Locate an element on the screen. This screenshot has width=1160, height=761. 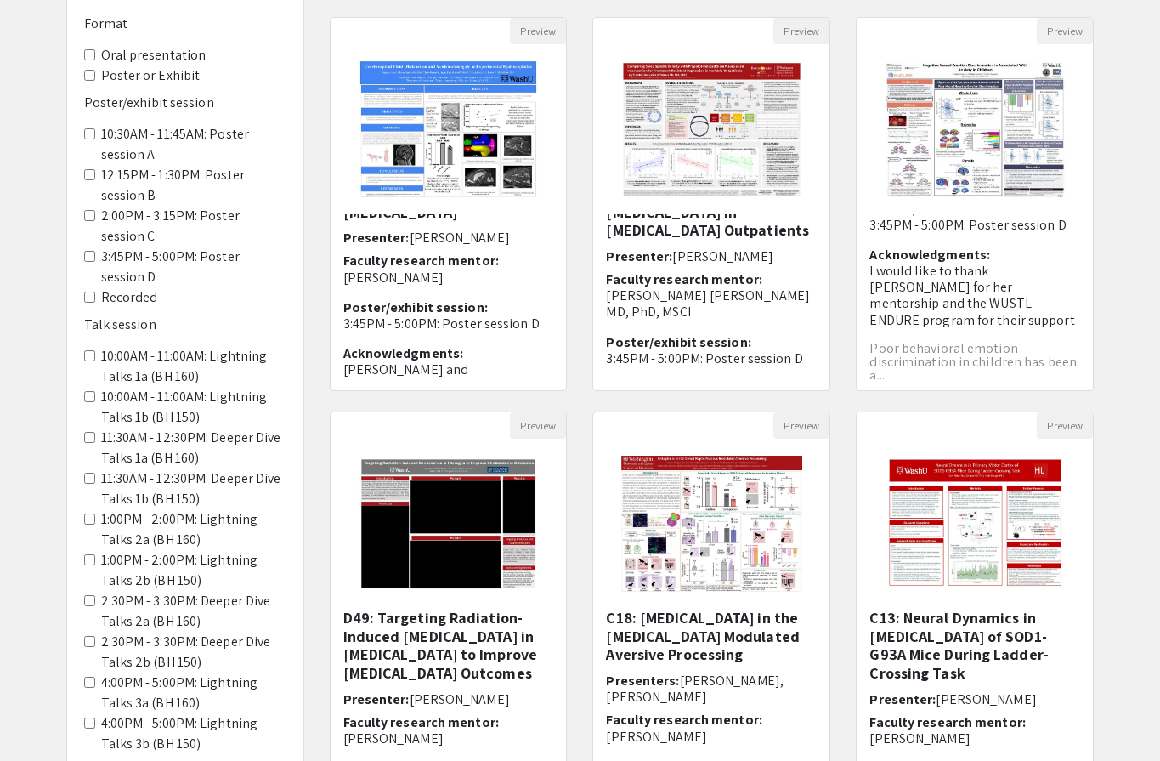
label: 1:00PM - 2:00PM: Lightning Talks 2a (BH 160) is located at coordinates (194, 530).